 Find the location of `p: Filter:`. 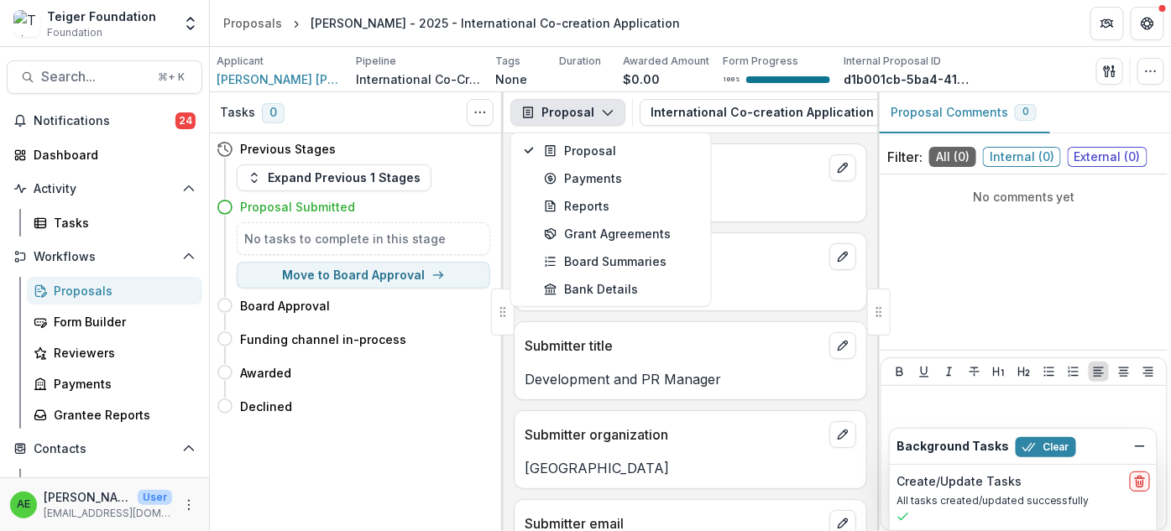

p: Filter: is located at coordinates (905, 157).